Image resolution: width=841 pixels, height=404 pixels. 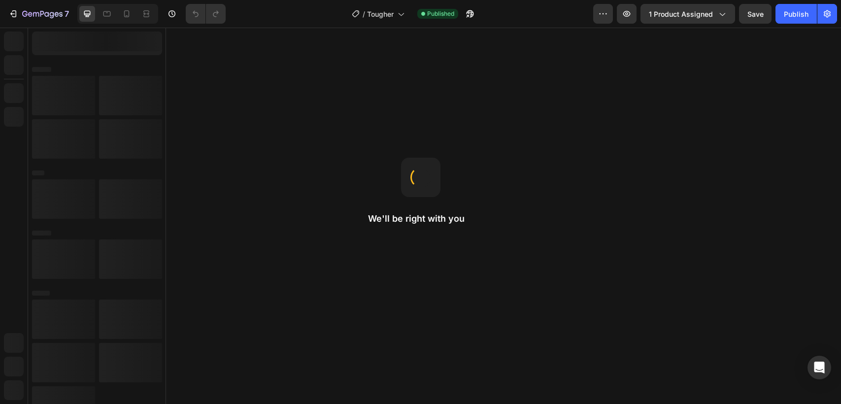 I want to click on span: 1 product assigned, so click(x=681, y=14).